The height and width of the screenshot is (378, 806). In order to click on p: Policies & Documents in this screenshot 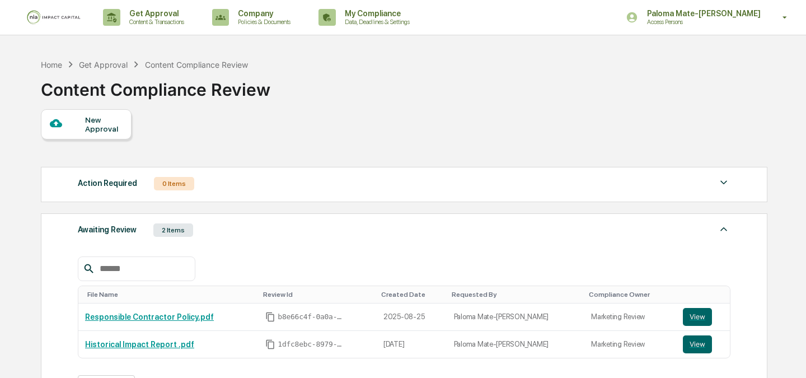, I will do `click(262, 22)`.